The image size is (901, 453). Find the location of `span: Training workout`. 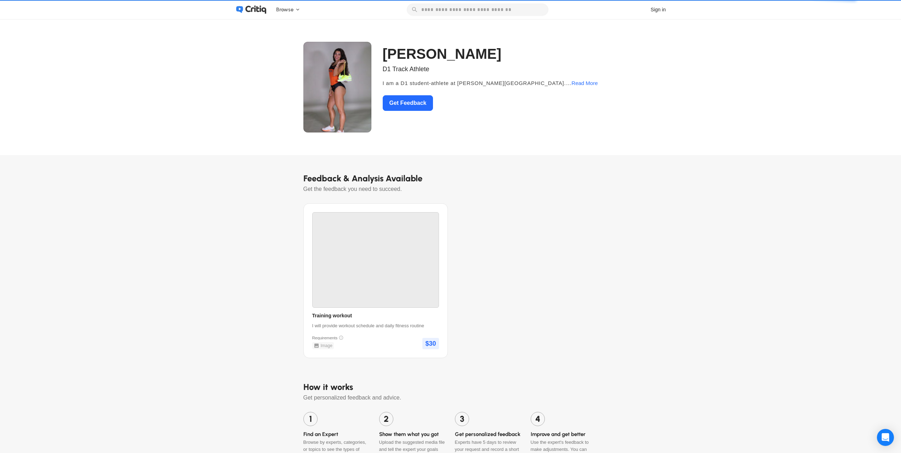

span: Training workout is located at coordinates (332, 315).